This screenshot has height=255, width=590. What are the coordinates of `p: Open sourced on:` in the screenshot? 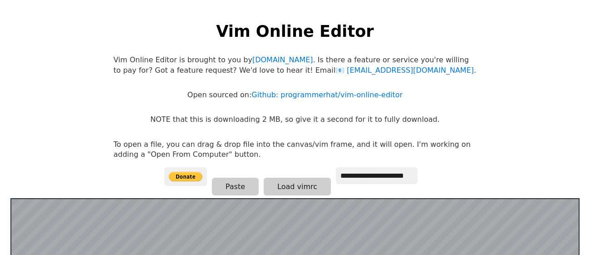 It's located at (295, 95).